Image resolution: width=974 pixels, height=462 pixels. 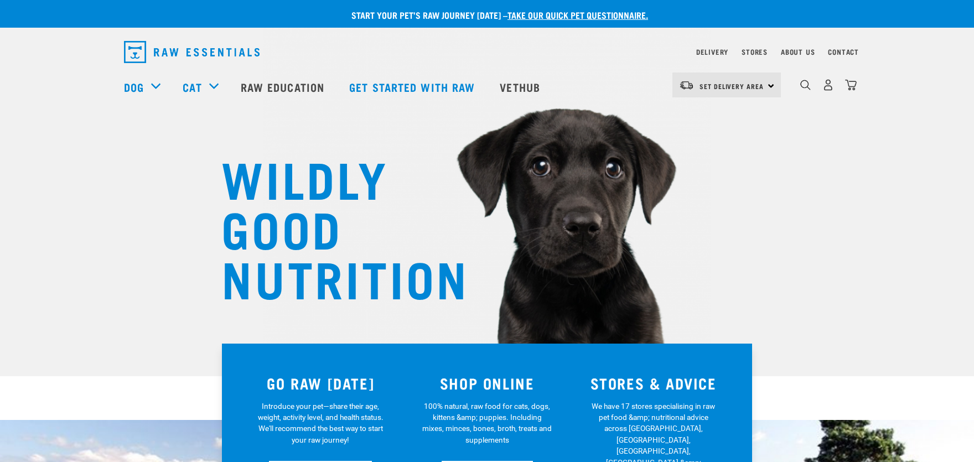 What do you see at coordinates (192, 52) in the screenshot?
I see `img: Raw Essentials Logo` at bounding box center [192, 52].